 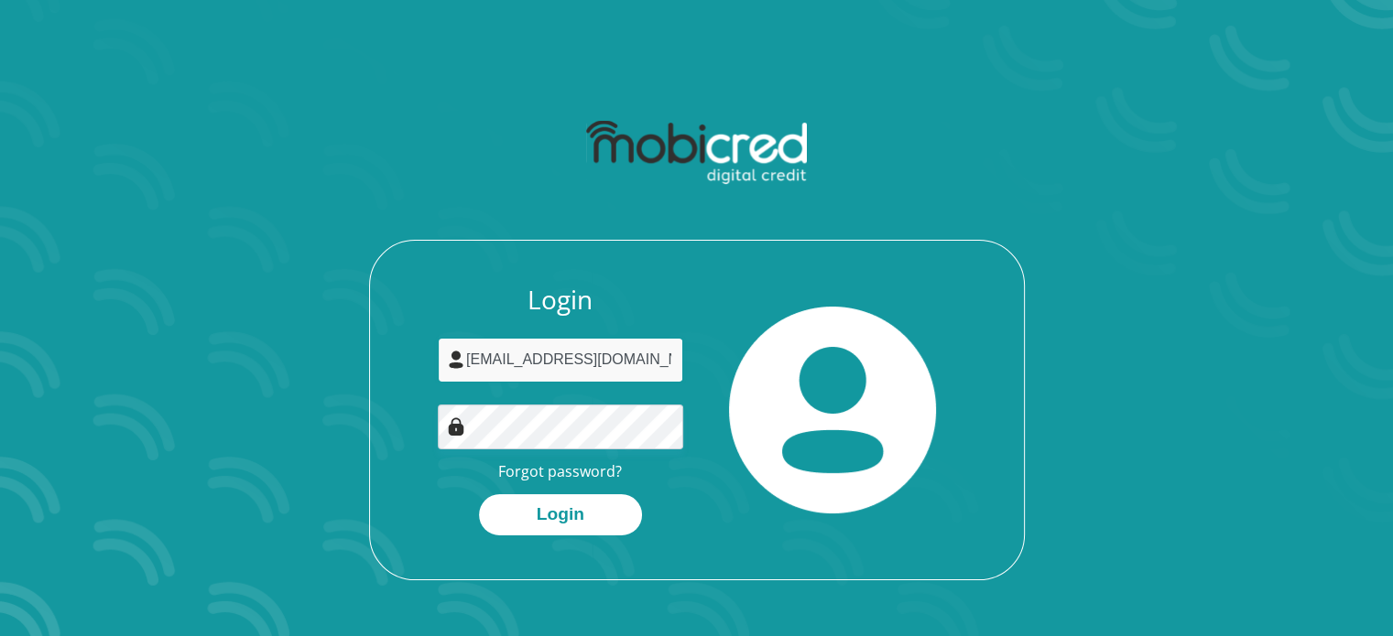 I want to click on input: Username, so click(x=560, y=360).